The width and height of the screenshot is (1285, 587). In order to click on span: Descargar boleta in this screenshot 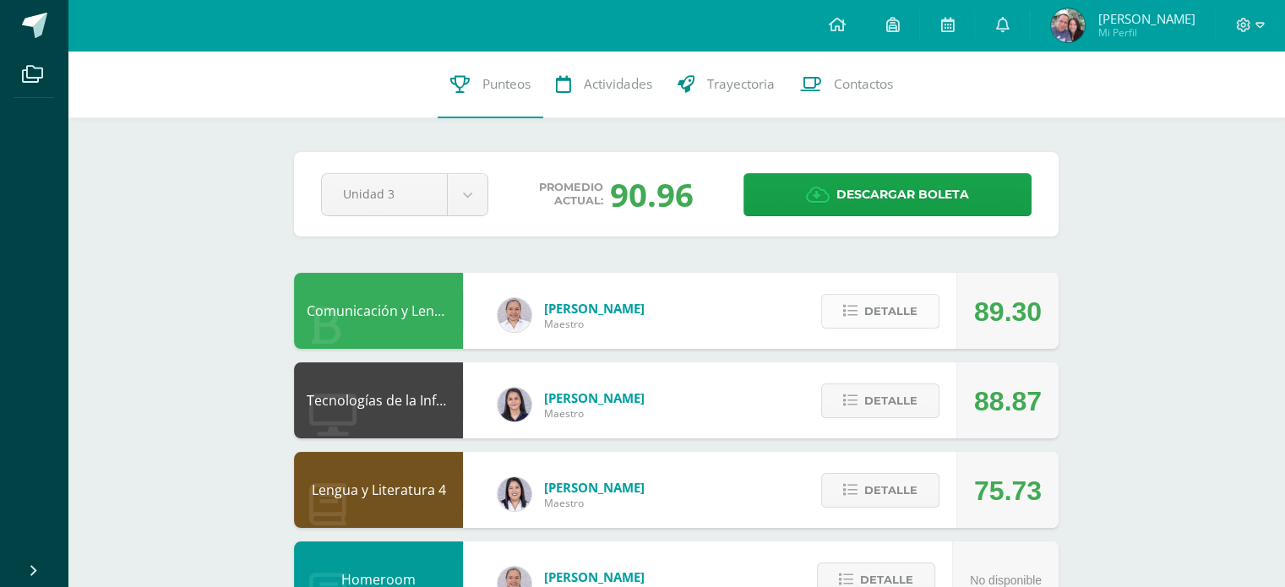, I will do `click(903, 194)`.